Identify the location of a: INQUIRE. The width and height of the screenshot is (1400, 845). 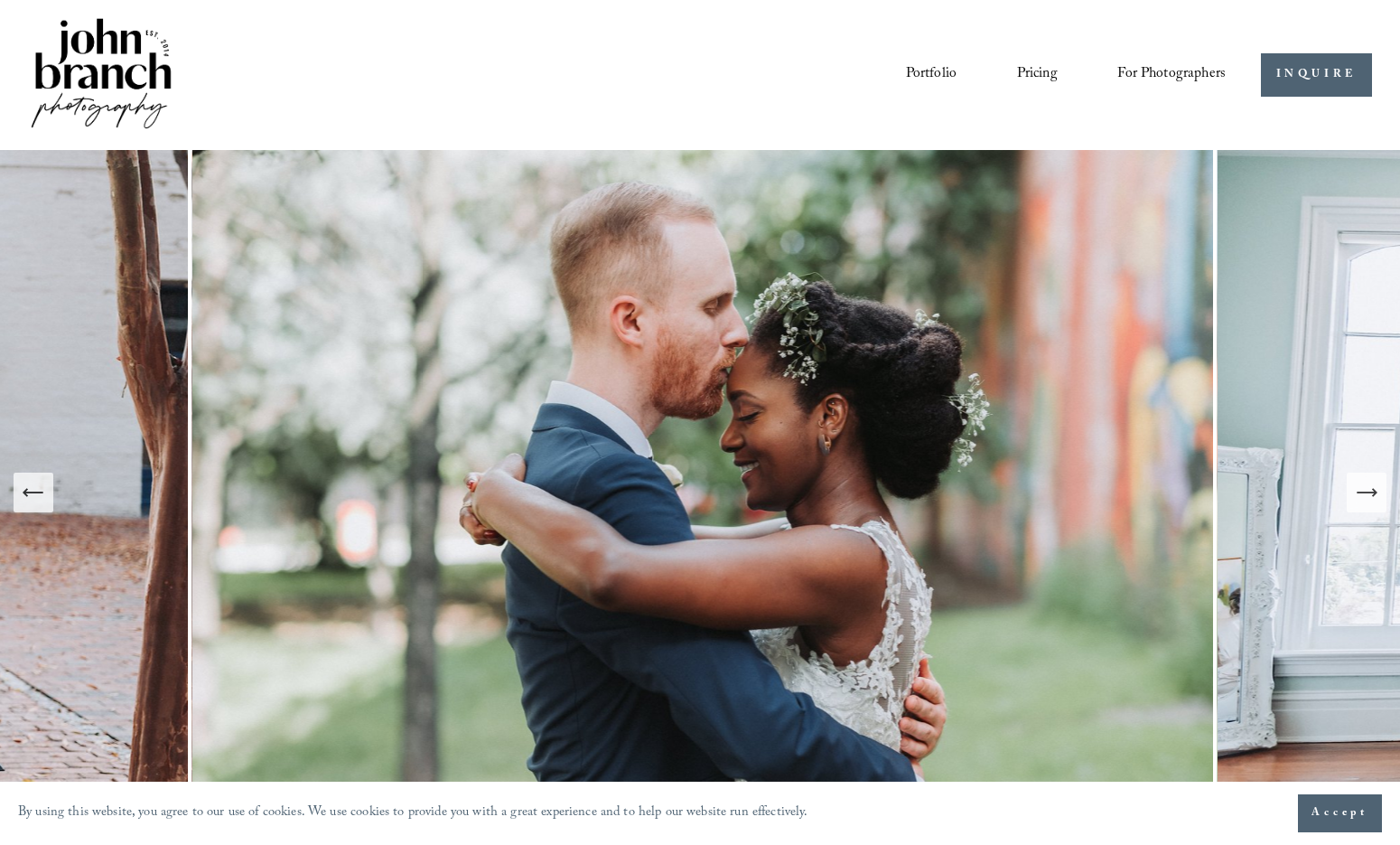
(1316, 75).